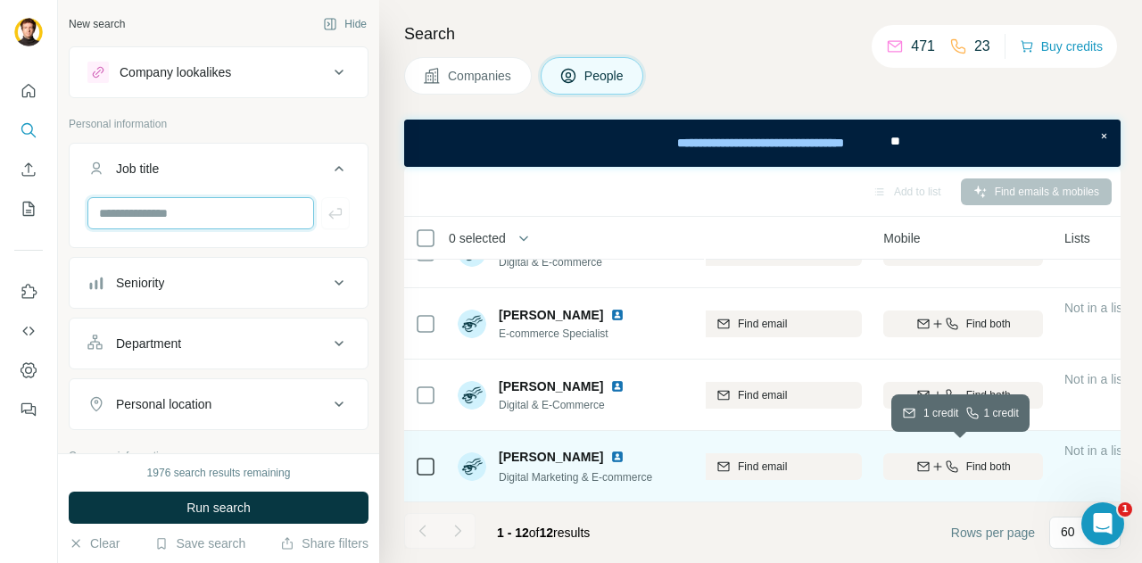  What do you see at coordinates (1125, 510) in the screenshot?
I see `span: 1` at bounding box center [1125, 510].